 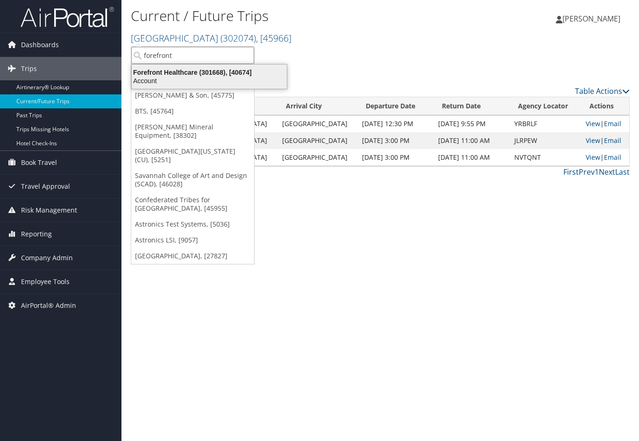 I want to click on div: Account, so click(x=209, y=81).